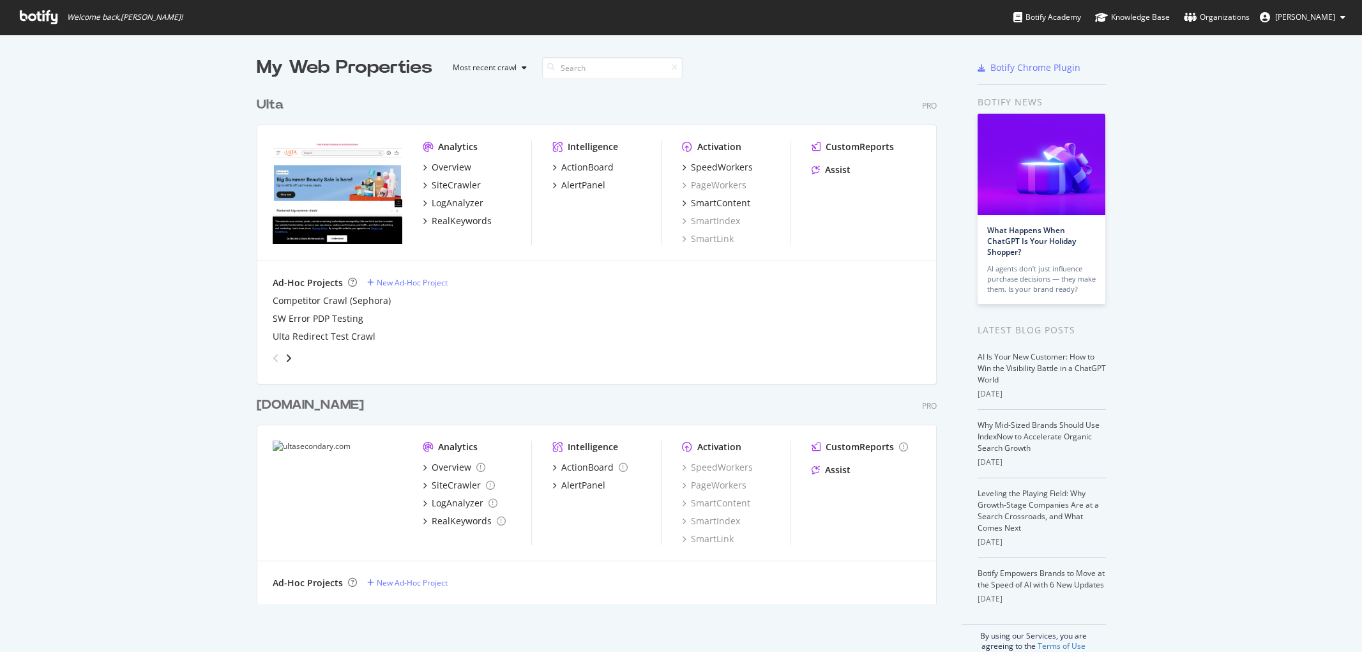  I want to click on div: Botify Academy, so click(1047, 17).